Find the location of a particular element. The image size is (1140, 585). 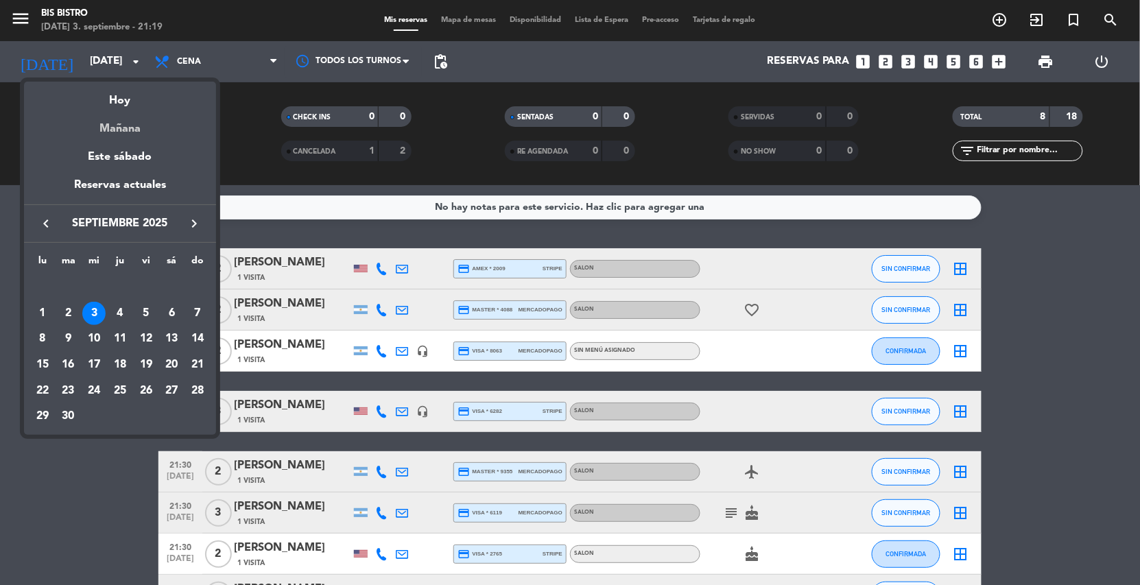

div: 12 is located at coordinates (146, 339).